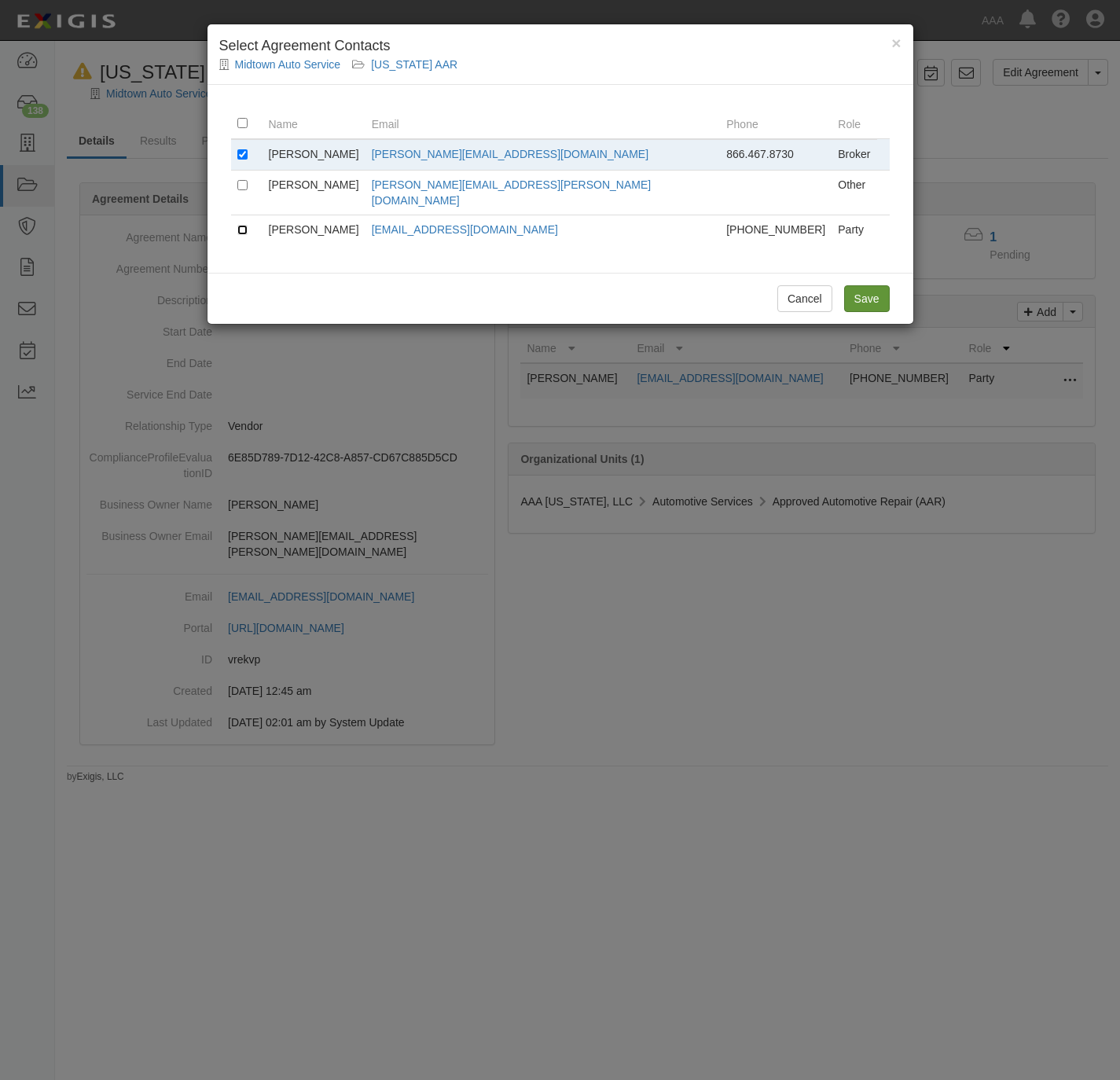 This screenshot has width=1120, height=1080. I want to click on th: Name, so click(314, 123).